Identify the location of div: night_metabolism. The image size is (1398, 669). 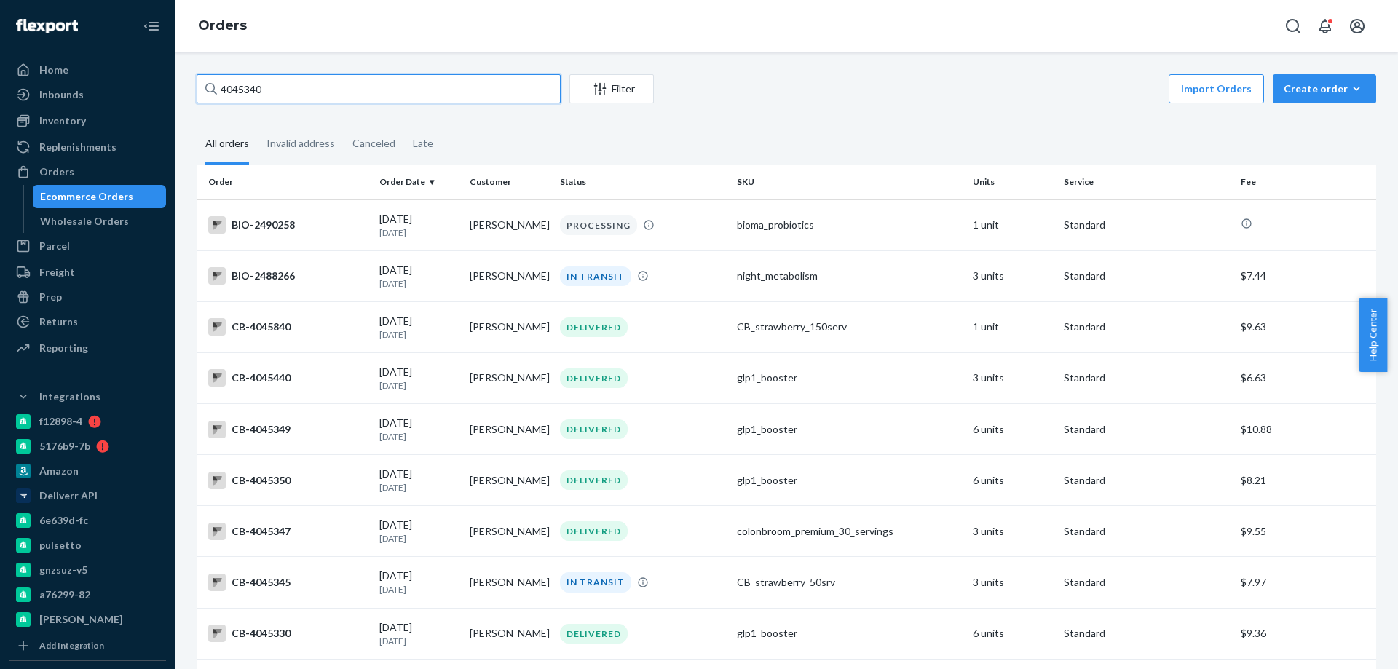
(849, 276).